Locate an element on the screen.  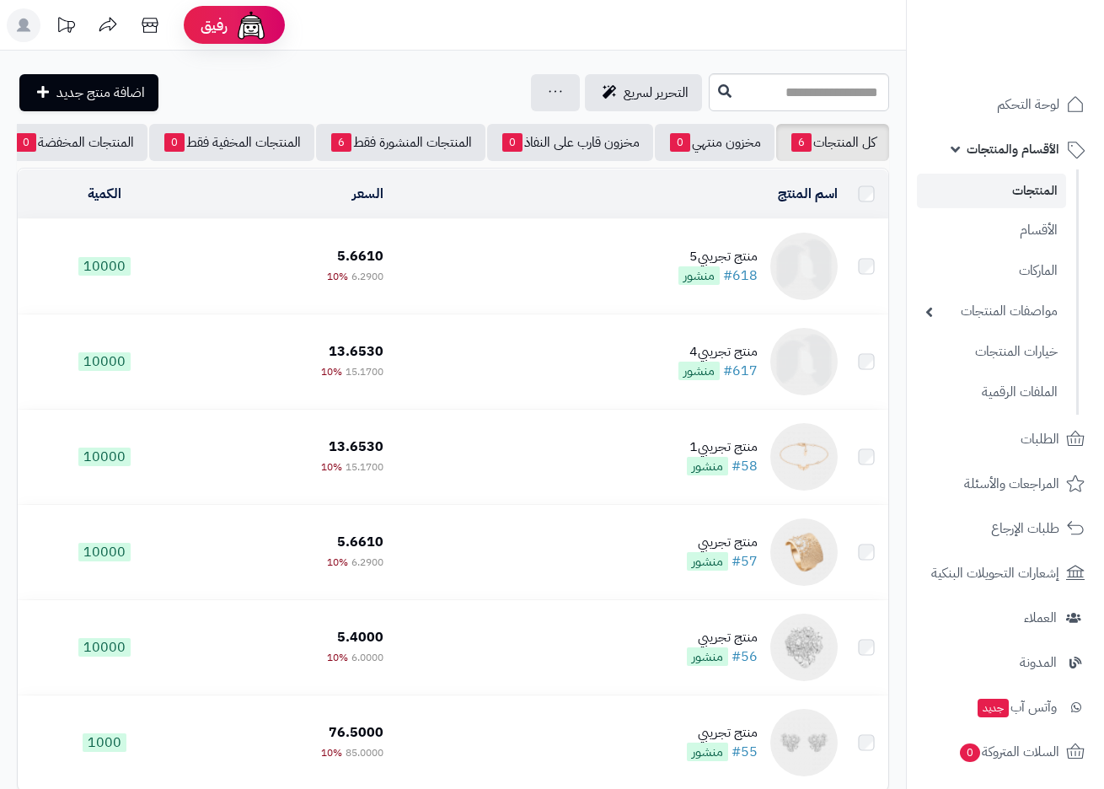
a: إشعارات التحويلات البنكية is located at coordinates (1005, 573).